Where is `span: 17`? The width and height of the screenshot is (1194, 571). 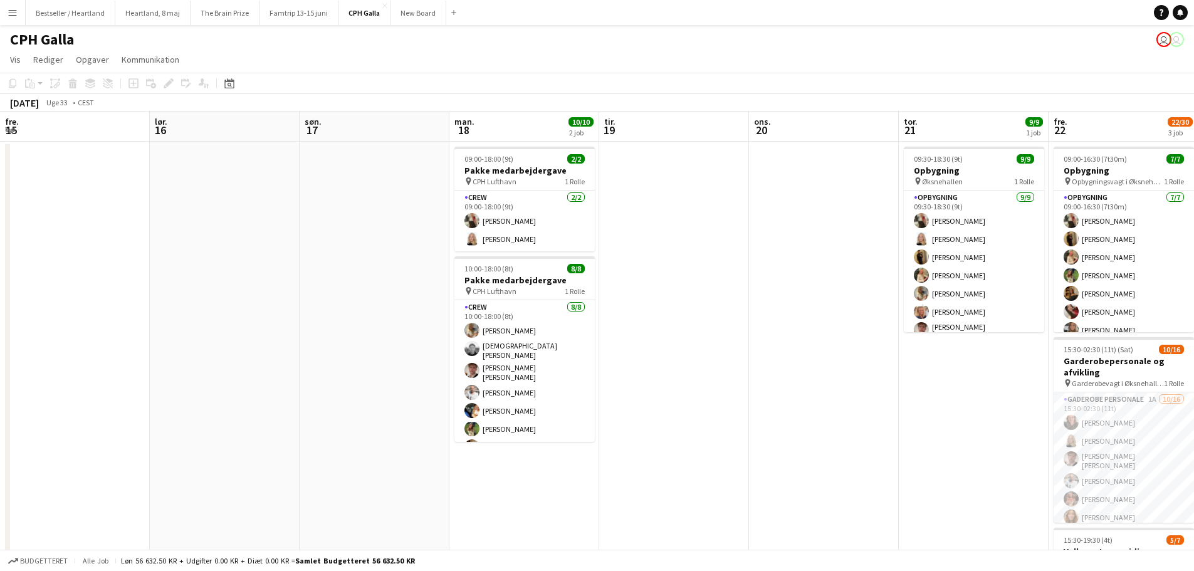
span: 17 is located at coordinates (312, 130).